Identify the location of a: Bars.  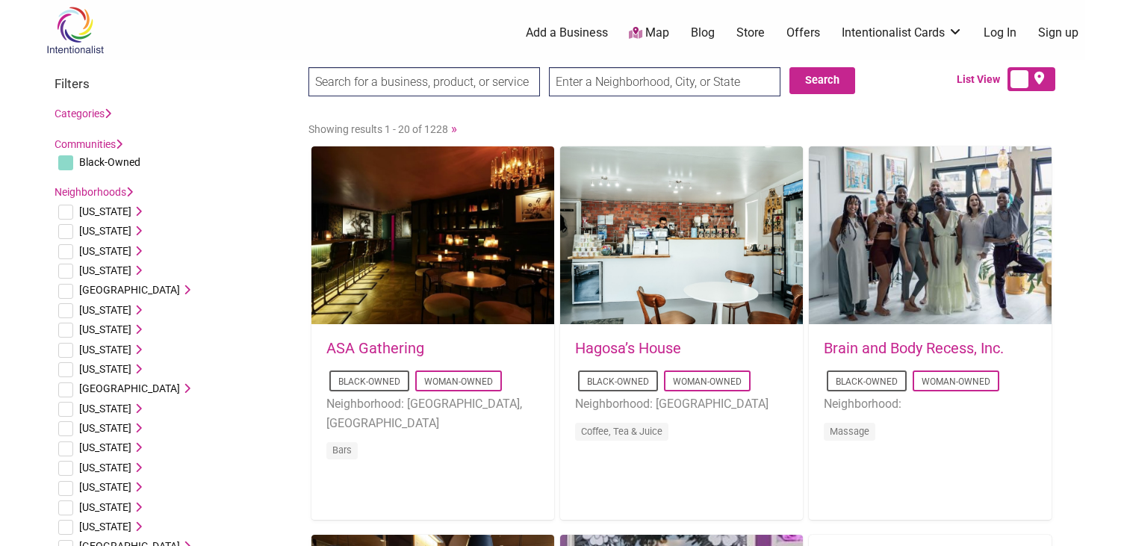
(342, 450).